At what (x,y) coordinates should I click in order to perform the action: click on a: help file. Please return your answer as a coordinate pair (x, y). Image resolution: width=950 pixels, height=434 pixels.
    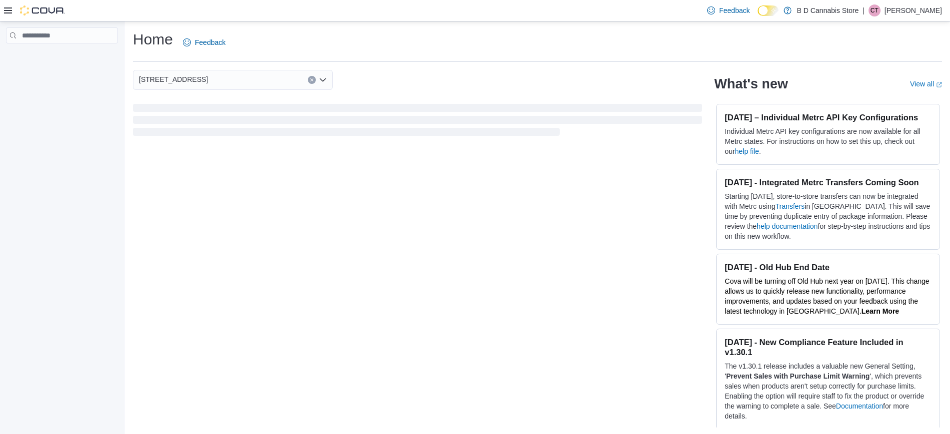
    Looking at the image, I should click on (747, 151).